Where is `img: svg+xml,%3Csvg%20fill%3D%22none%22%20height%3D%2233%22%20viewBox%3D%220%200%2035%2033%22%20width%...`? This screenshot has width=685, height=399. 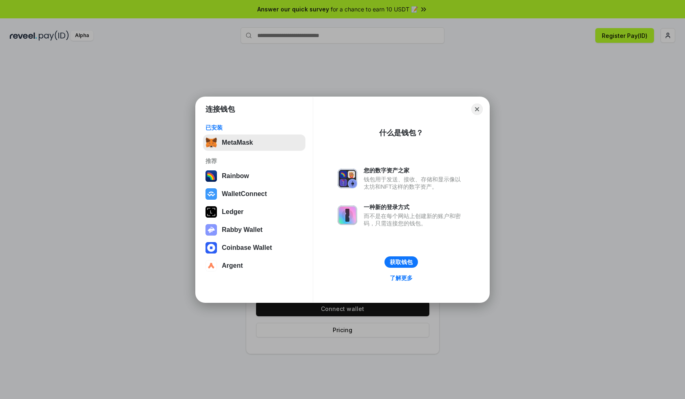 img: svg+xml,%3Csvg%20fill%3D%22none%22%20height%3D%2233%22%20viewBox%3D%220%200%2035%2033%22%20width%... is located at coordinates (211, 143).